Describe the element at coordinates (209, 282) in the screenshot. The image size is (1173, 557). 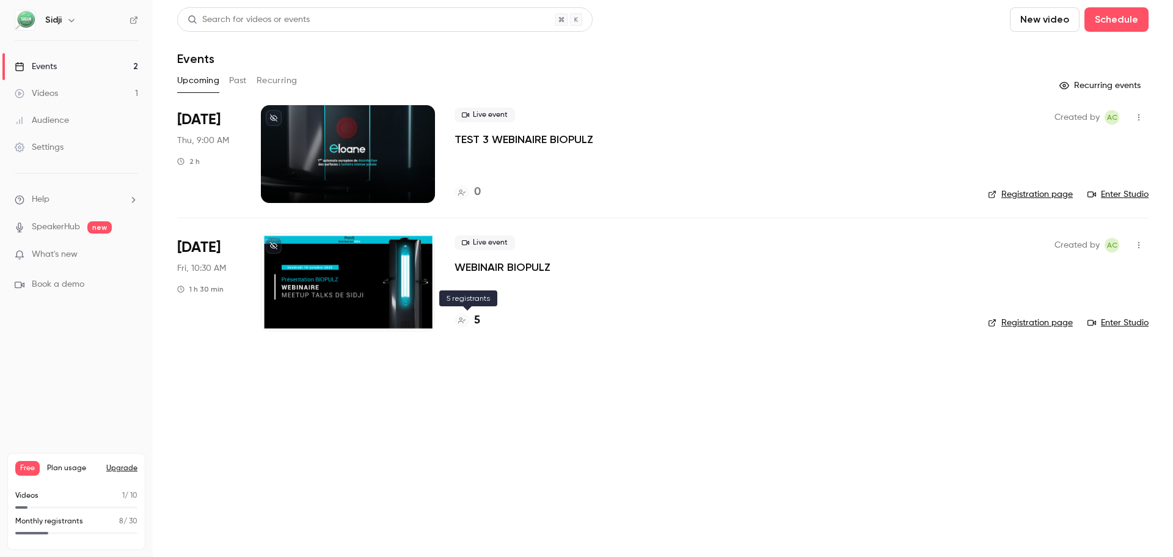
I see `div: Oct 10 Fri, 10:30 AM (Europe/Paris)` at that location.